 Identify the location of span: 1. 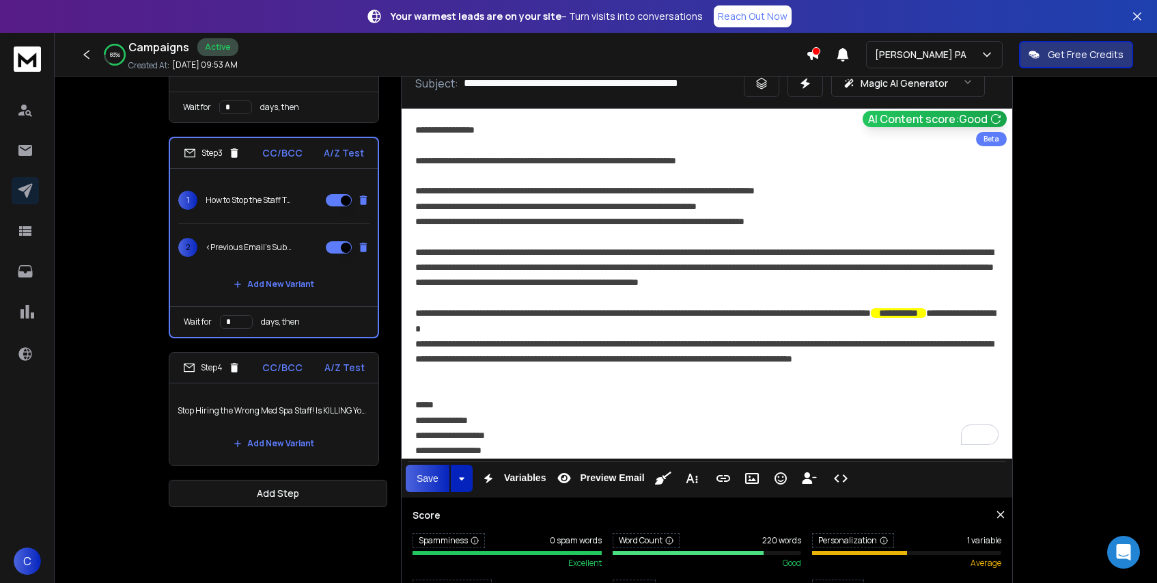
(188, 200).